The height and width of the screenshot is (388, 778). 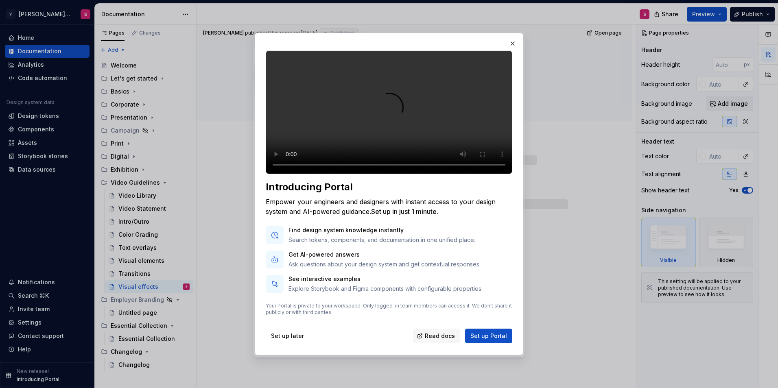 I want to click on span: Read docs, so click(x=440, y=336).